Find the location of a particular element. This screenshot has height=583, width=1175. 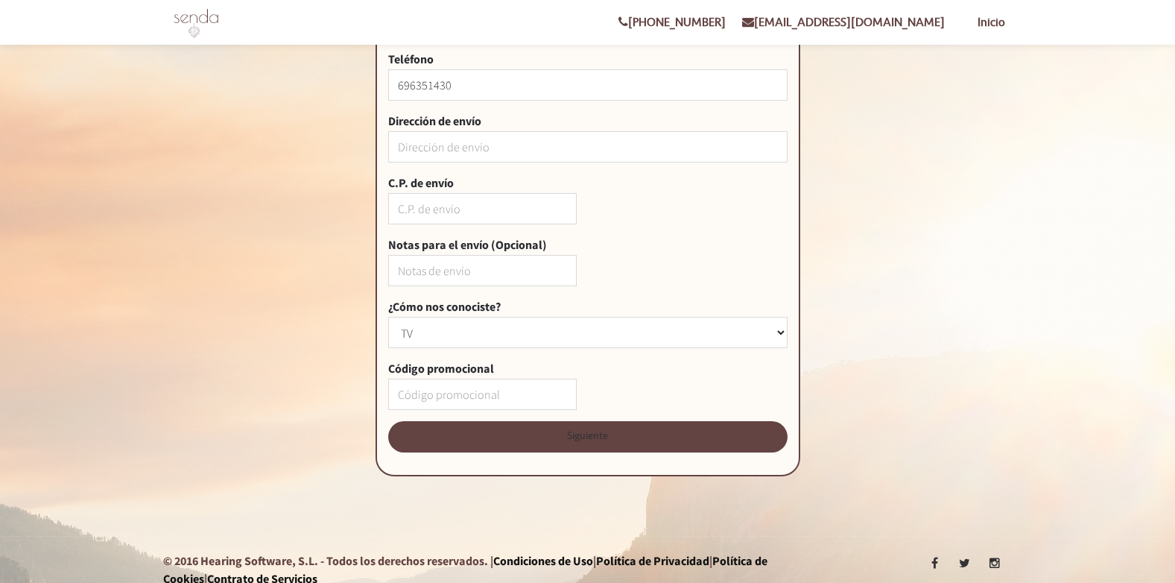

input: Dirección de envío is located at coordinates (588, 147).